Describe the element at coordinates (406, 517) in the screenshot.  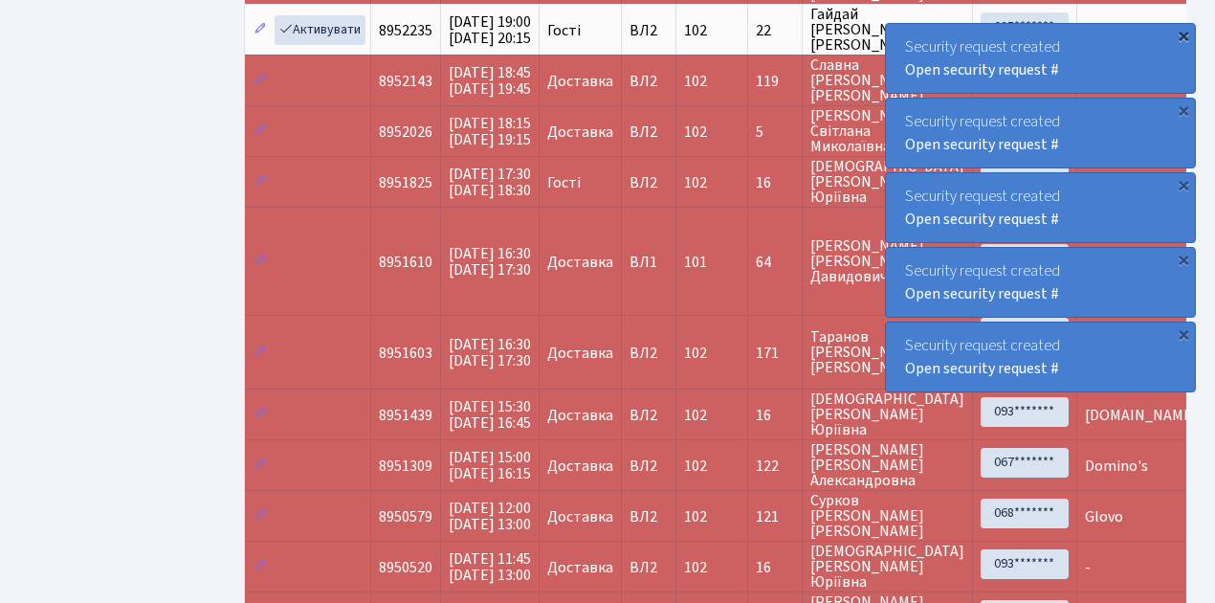
I see `span: 8950579` at that location.